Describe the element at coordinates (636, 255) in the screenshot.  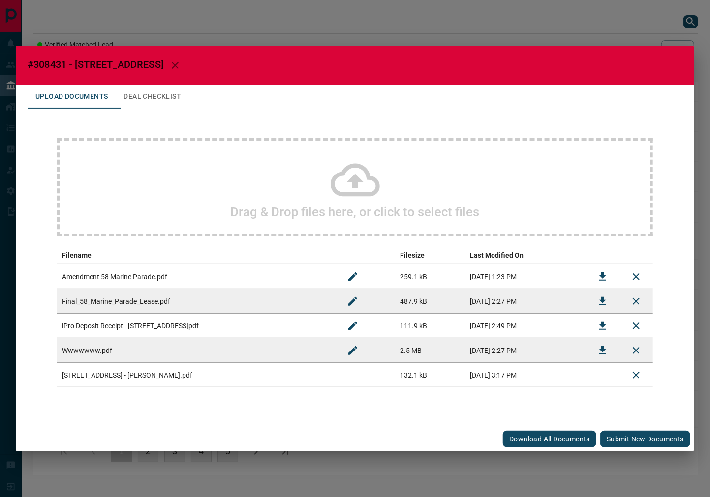
I see `th: delete file action column` at that location.